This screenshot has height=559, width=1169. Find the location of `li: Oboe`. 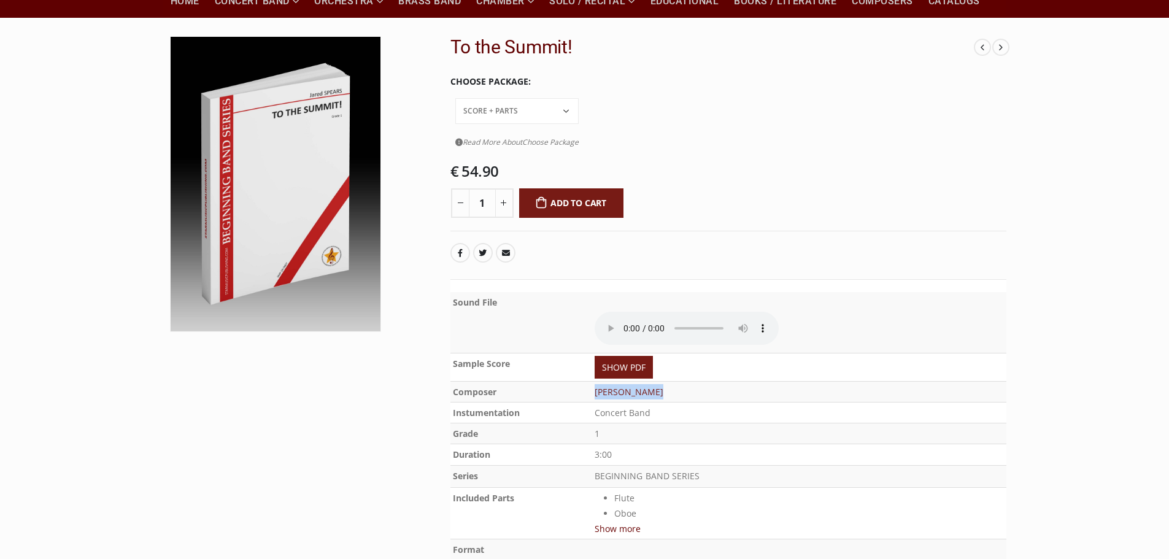

li: Oboe is located at coordinates (809, 513).